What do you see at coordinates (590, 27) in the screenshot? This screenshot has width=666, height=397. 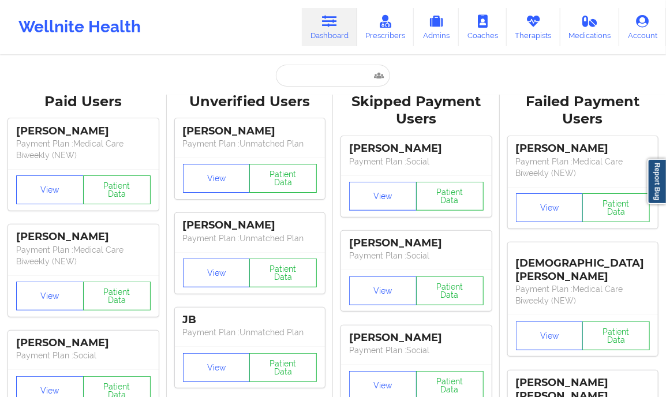 I see `a: Medications` at bounding box center [590, 27].